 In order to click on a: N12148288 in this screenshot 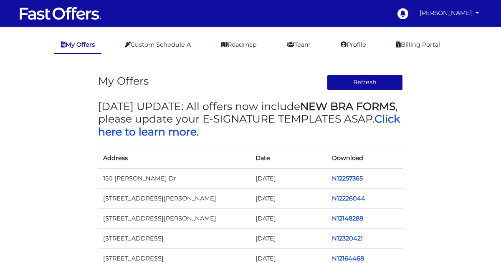, I will do `click(347, 219)`.